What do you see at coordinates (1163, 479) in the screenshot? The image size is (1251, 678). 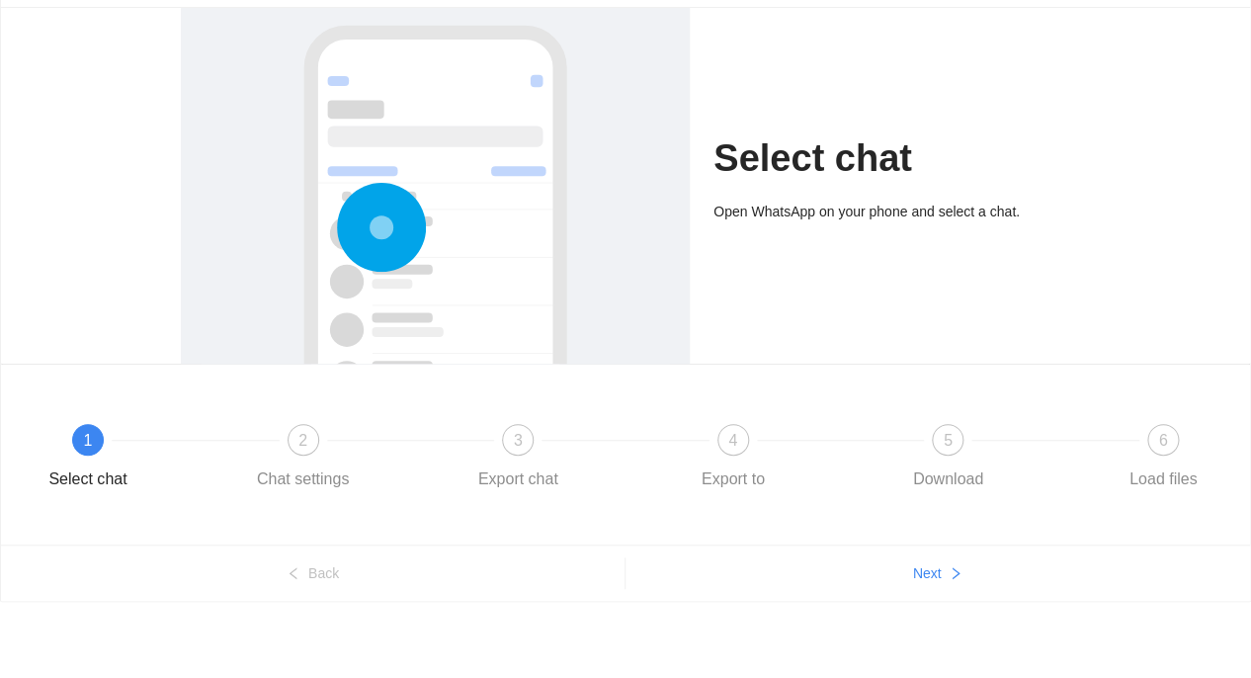 I see `div: Load files` at bounding box center [1163, 479].